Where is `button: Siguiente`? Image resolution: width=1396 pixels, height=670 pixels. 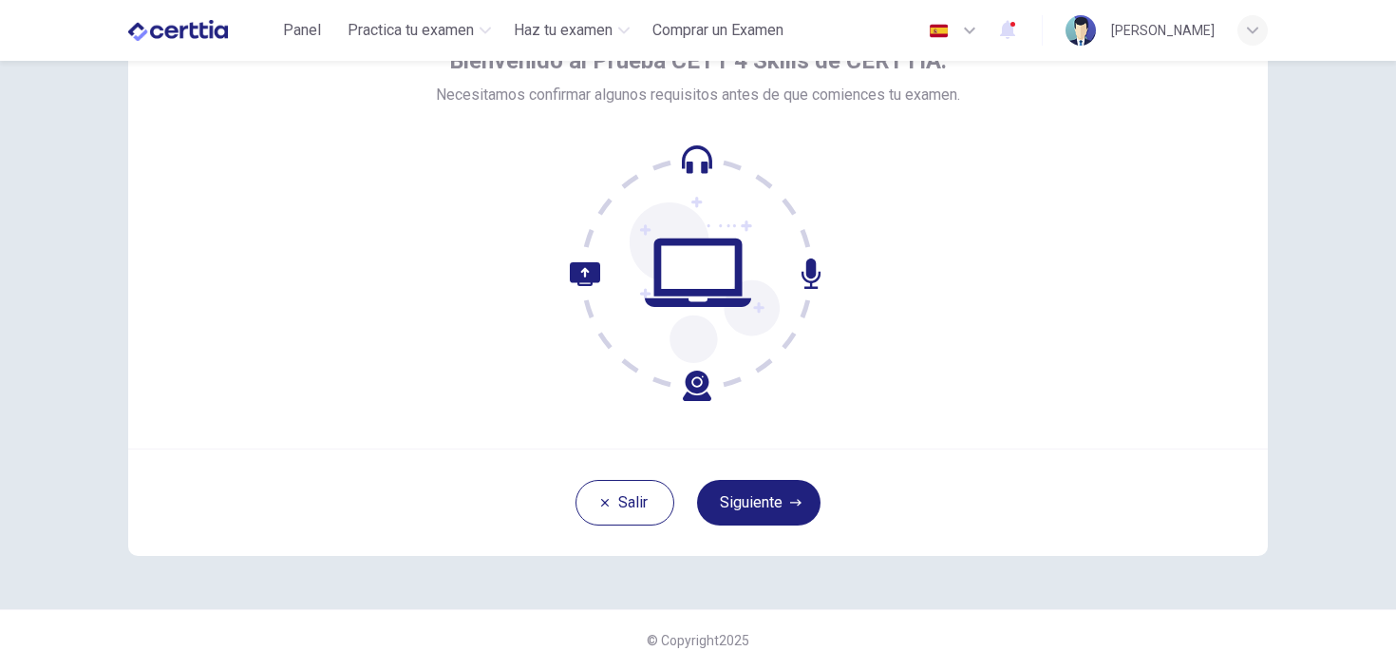
button: Siguiente is located at coordinates (759, 502).